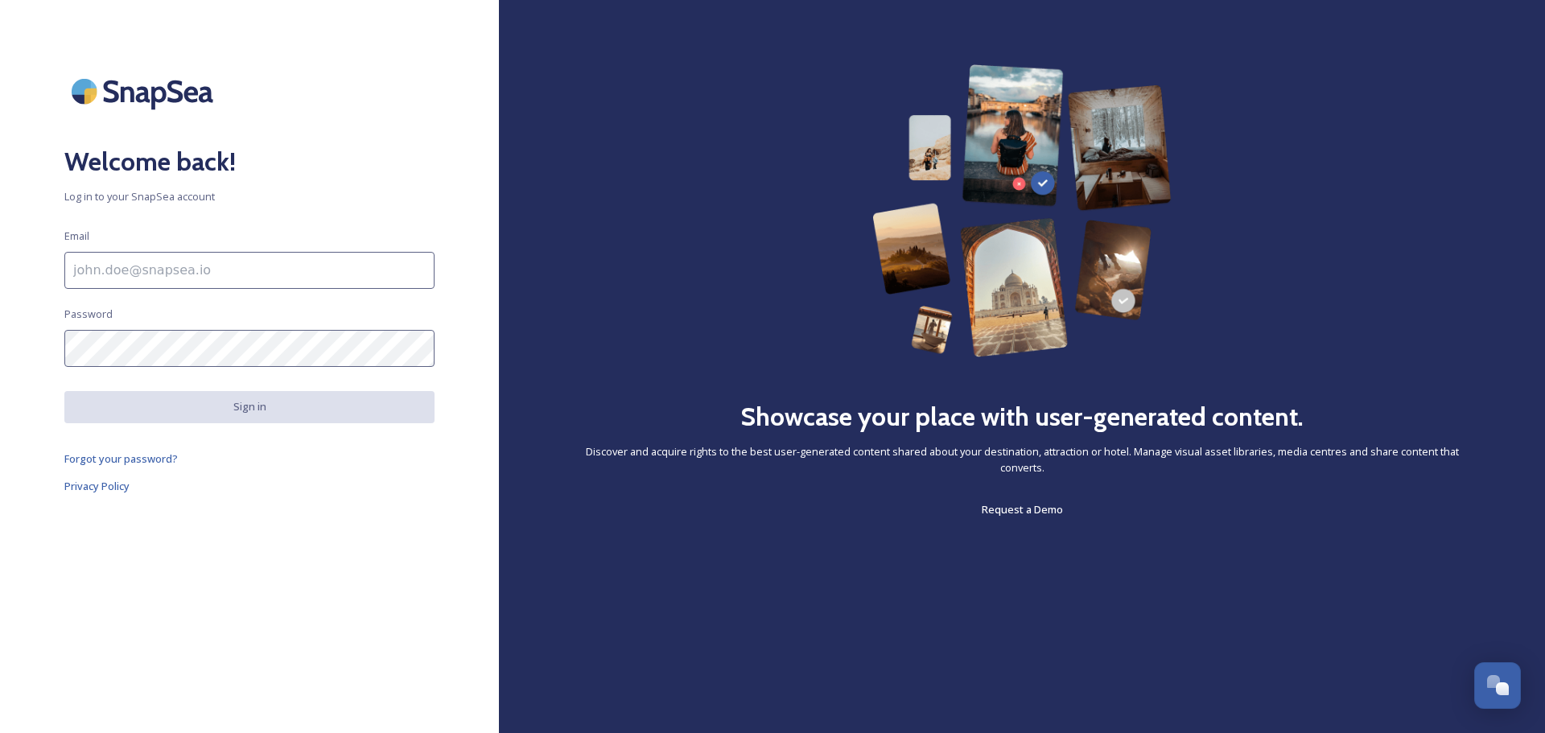  I want to click on span: Forgot your password?, so click(121, 459).